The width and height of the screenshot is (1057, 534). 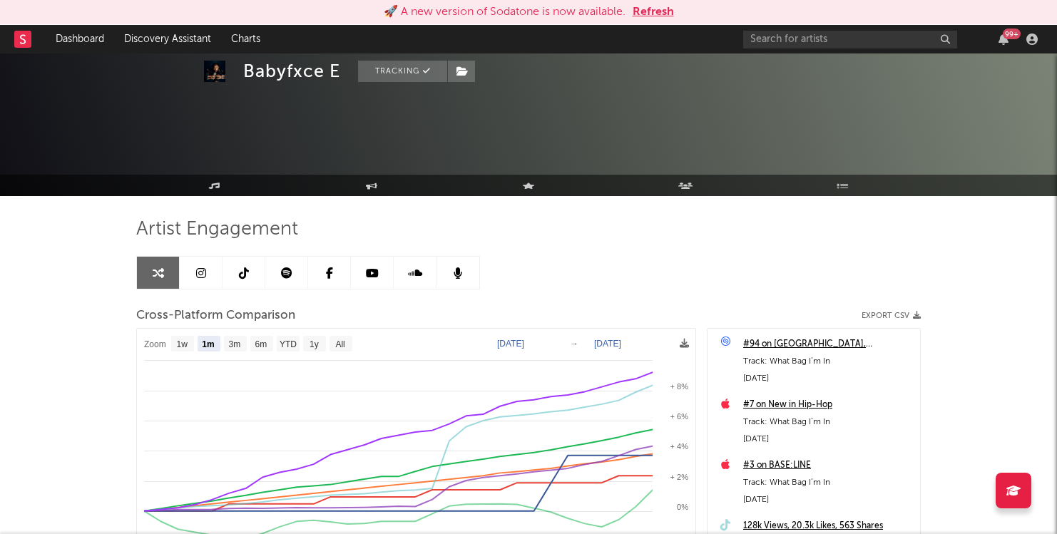 I want to click on div: Babyfxce E, so click(x=292, y=71).